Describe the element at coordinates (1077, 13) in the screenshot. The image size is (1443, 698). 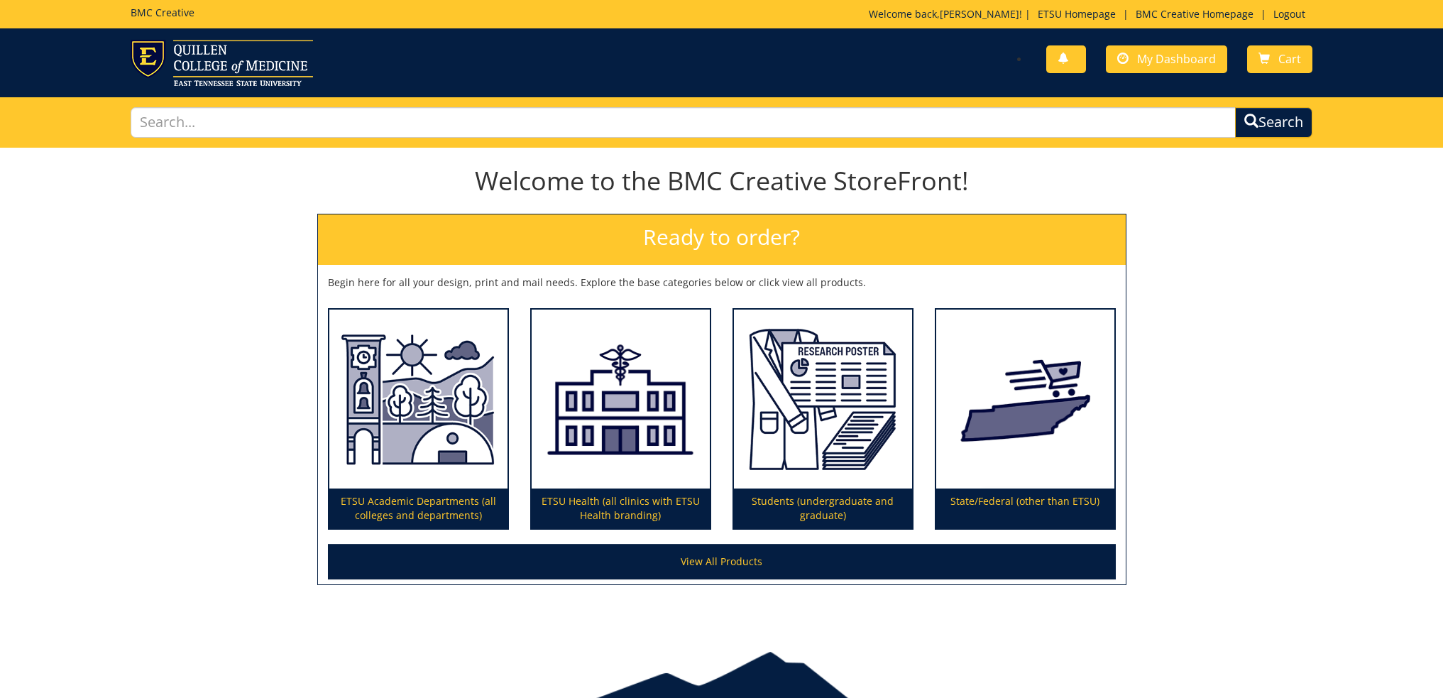
I see `a: ETSU Homepage` at that location.